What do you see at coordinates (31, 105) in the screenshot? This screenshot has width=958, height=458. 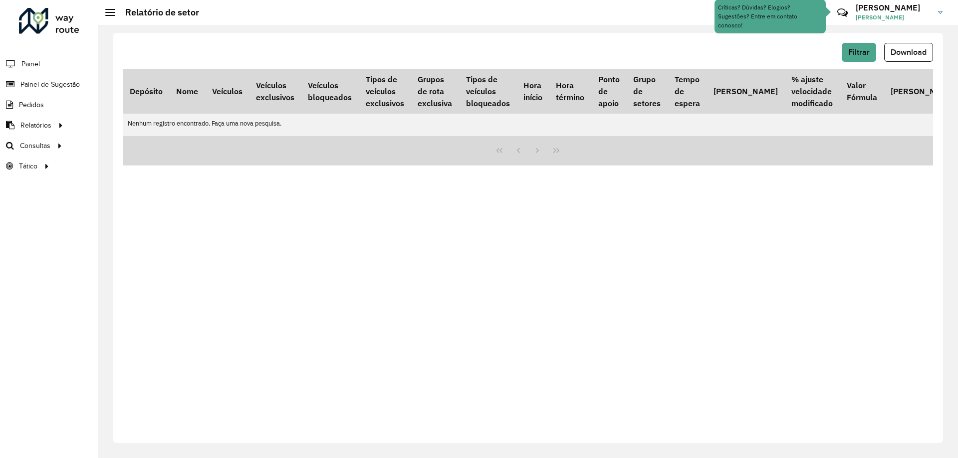 I see `span: Pedidos` at bounding box center [31, 105].